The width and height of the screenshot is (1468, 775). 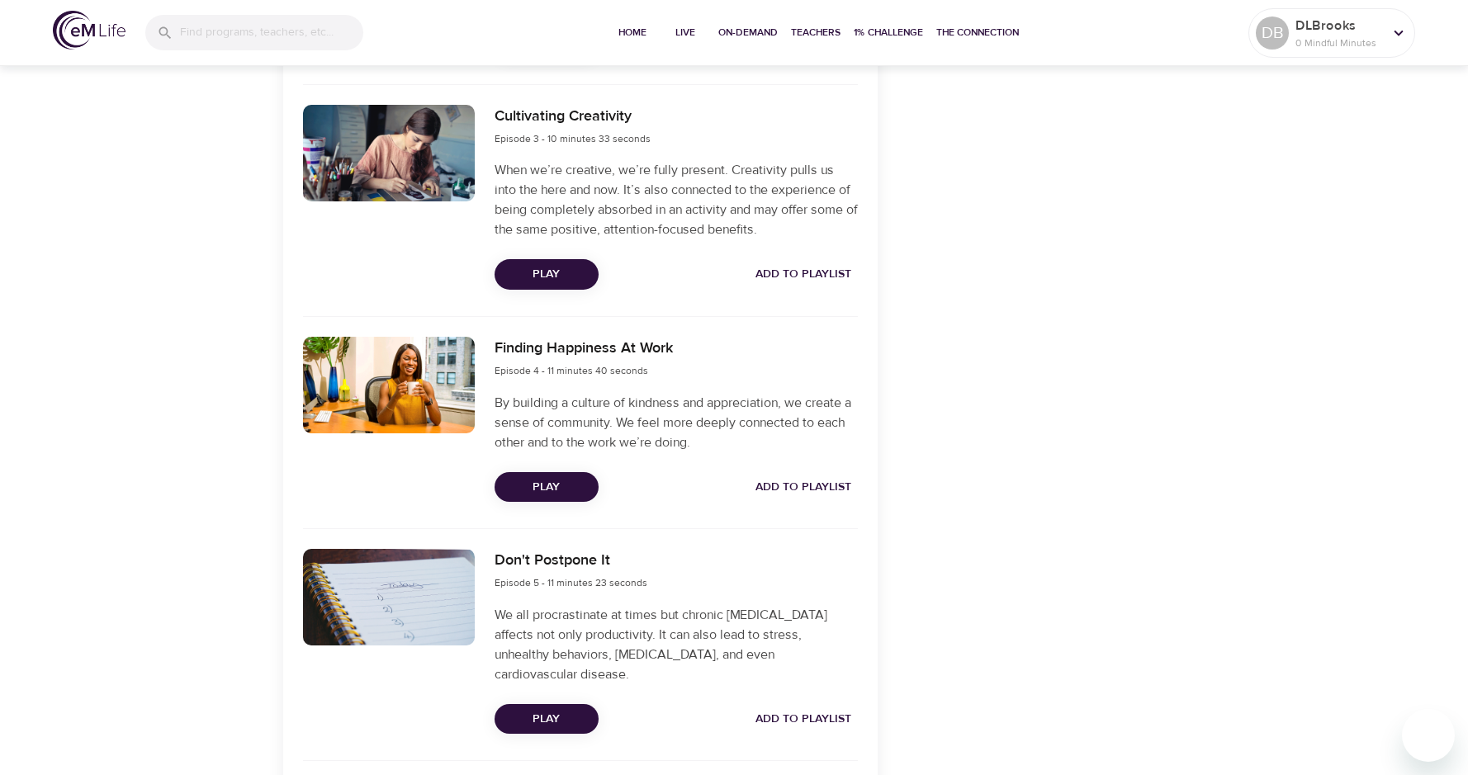 I want to click on h6: Finding Happiness At Work, so click(x=584, y=348).